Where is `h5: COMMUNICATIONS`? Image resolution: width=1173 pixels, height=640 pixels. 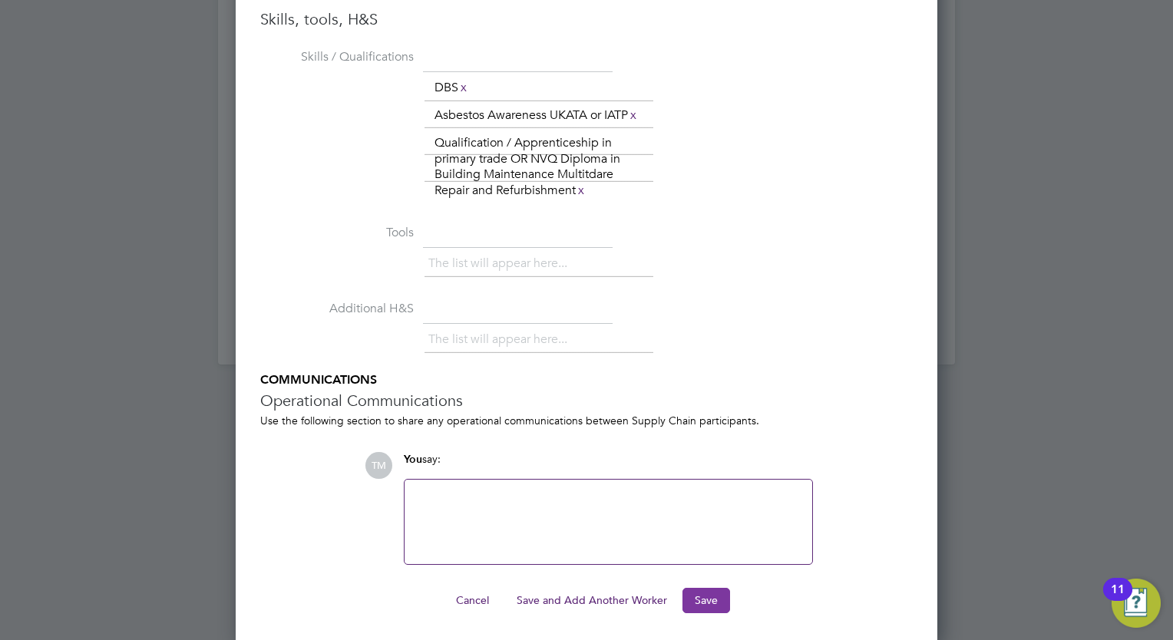
h5: COMMUNICATIONS is located at coordinates (586, 380).